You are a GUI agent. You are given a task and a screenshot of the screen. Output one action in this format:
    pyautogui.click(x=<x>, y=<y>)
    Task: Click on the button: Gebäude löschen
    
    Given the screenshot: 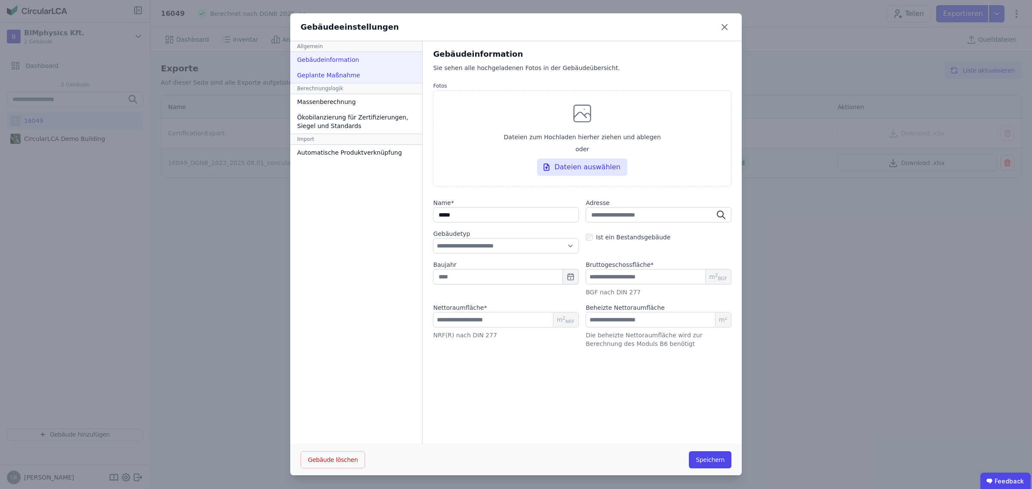 What is the action you would take?
    pyautogui.click(x=333, y=460)
    